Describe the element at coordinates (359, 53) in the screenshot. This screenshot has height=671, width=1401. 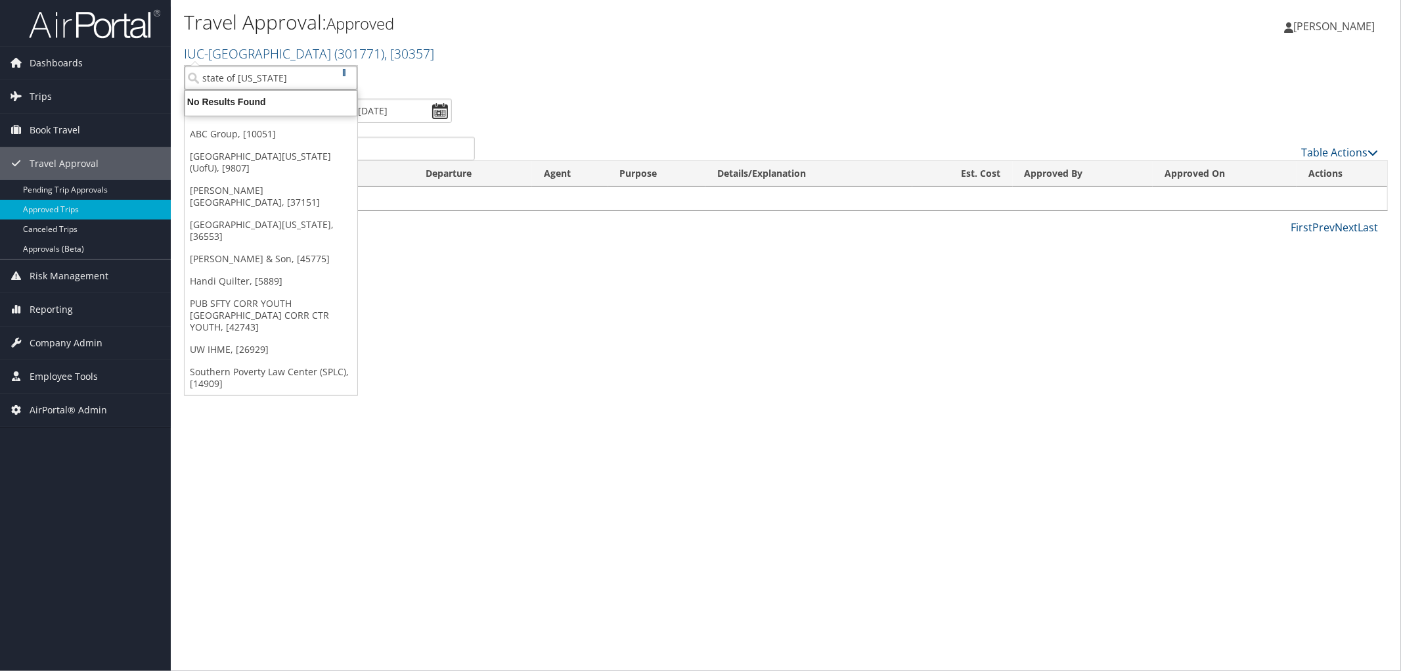
I see `span: ( 301771 )` at that location.